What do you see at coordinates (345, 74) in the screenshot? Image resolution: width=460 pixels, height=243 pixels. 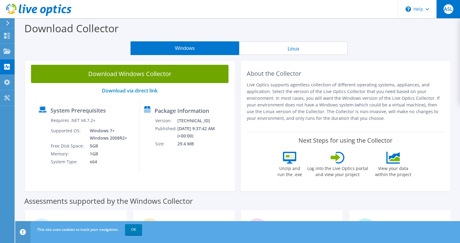 I see `h2: About the Collector` at bounding box center [345, 74].